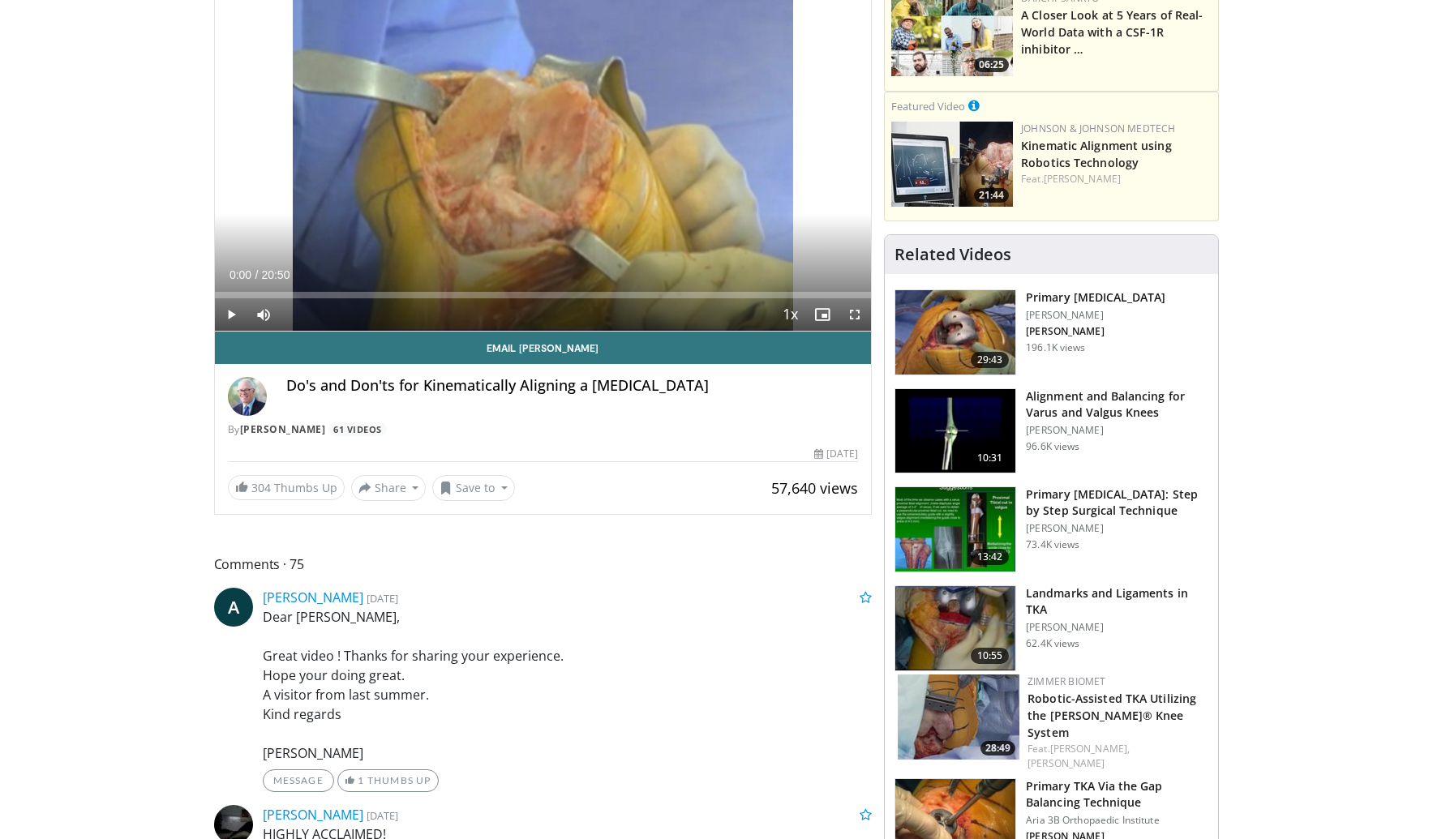  I want to click on a: Message, so click(298, 781).